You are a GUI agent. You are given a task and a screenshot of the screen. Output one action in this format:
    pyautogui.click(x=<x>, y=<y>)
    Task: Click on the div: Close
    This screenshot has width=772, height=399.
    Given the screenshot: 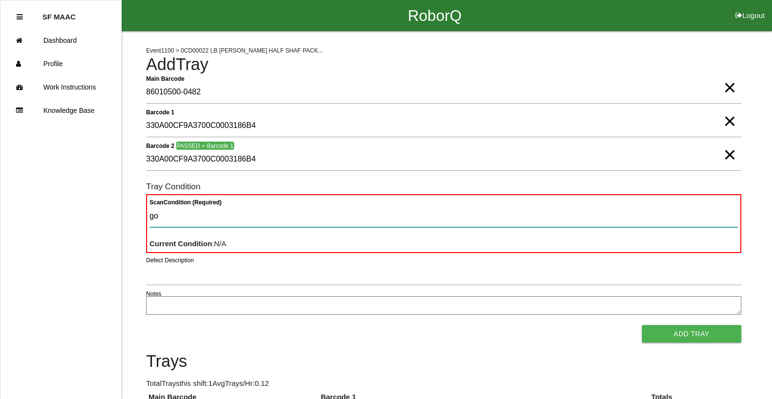 What is the action you would take?
    pyautogui.click(x=19, y=17)
    